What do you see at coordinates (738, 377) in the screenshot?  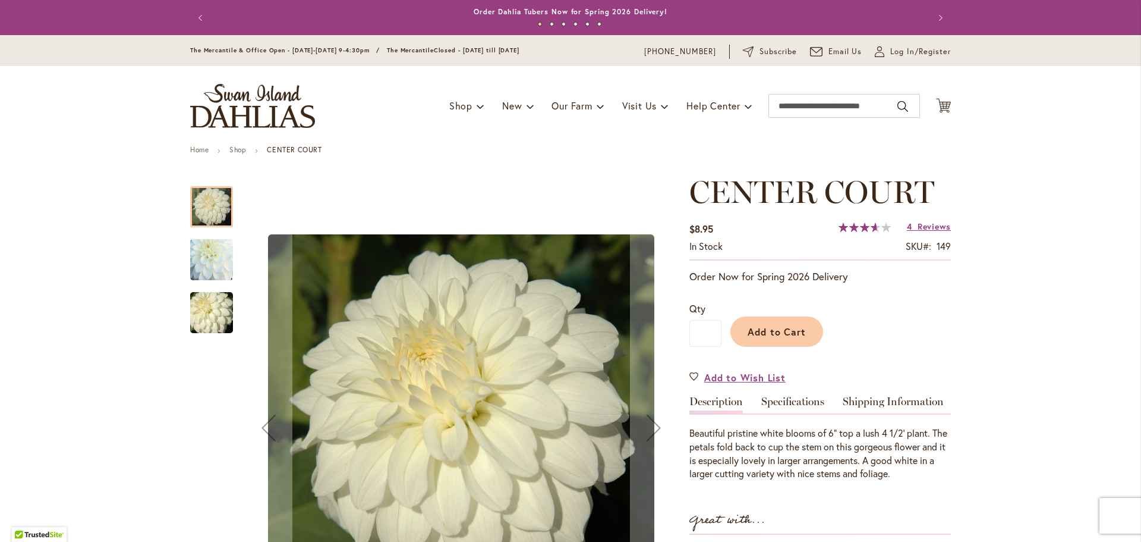 I see `a: Add to Wish List` at bounding box center [738, 377].